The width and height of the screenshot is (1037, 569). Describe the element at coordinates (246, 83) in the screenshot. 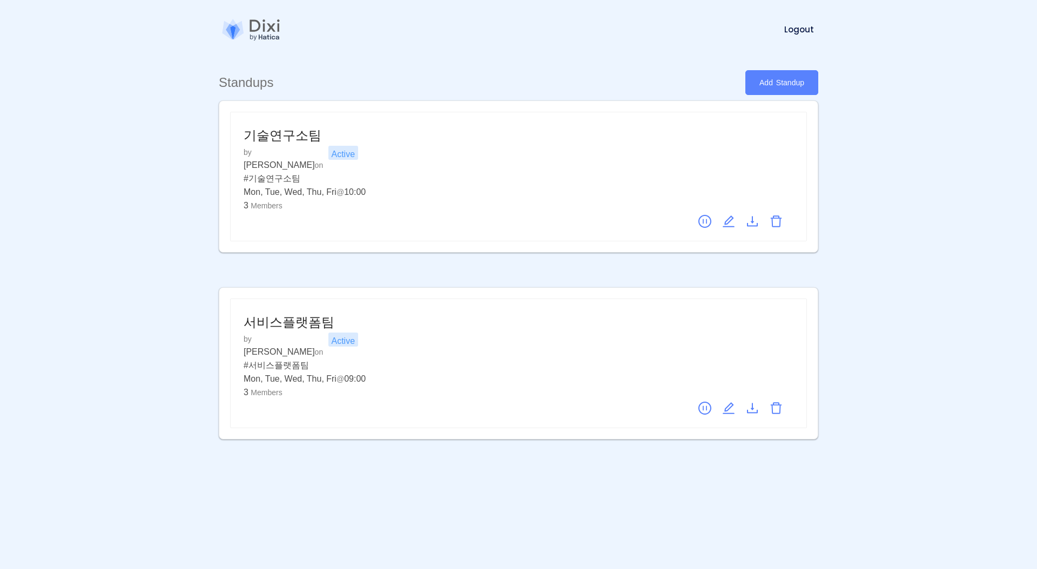

I see `h5: Standups` at that location.